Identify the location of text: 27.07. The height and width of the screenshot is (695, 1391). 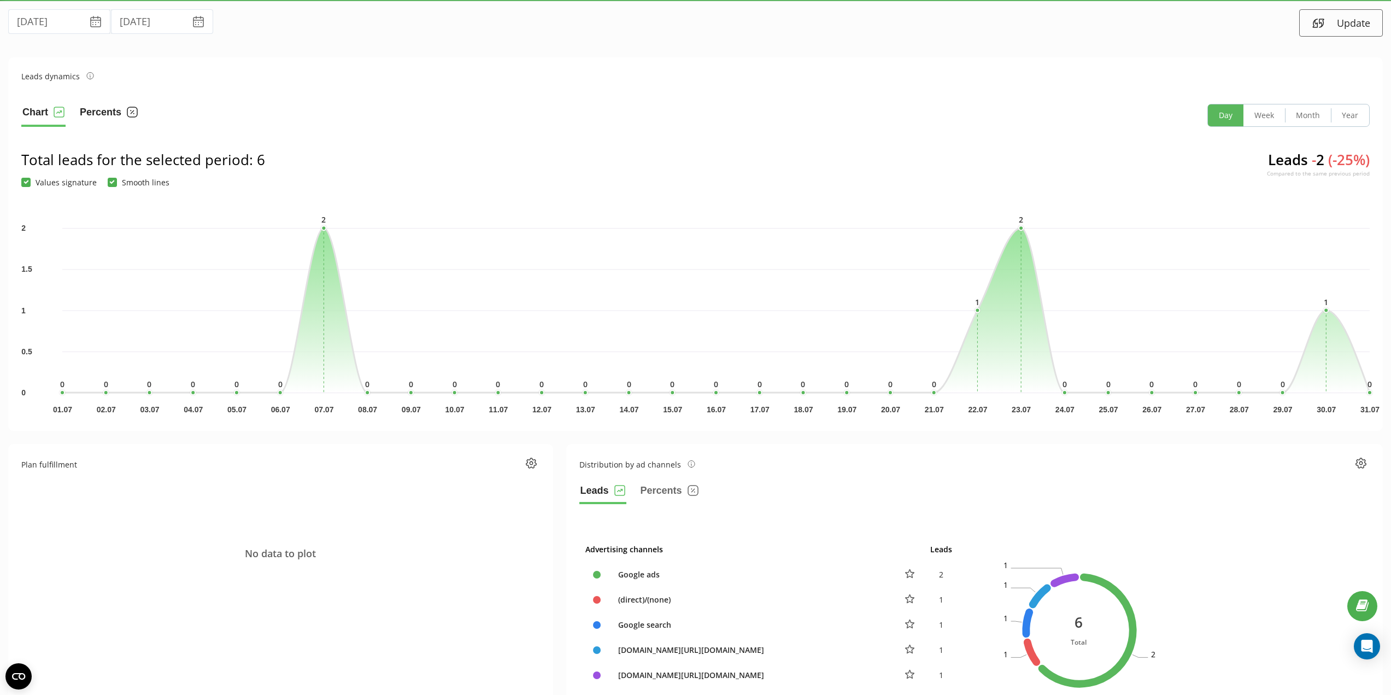
(1195, 409).